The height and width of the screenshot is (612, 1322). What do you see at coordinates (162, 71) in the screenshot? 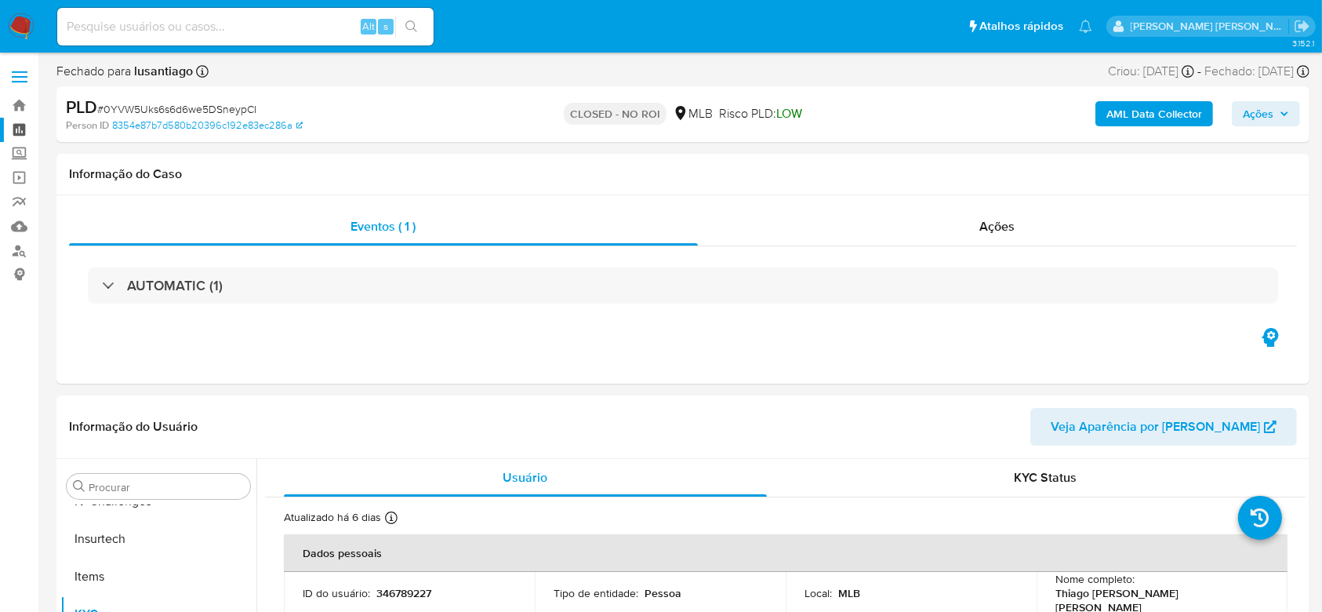
I see `b: lusantiago` at bounding box center [162, 71].